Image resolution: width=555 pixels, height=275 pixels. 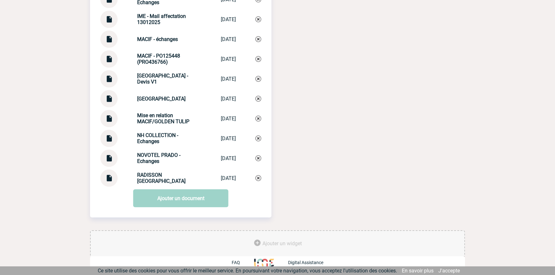 What do you see at coordinates (306, 263) in the screenshot?
I see `p: Digital Assistance` at bounding box center [306, 263].